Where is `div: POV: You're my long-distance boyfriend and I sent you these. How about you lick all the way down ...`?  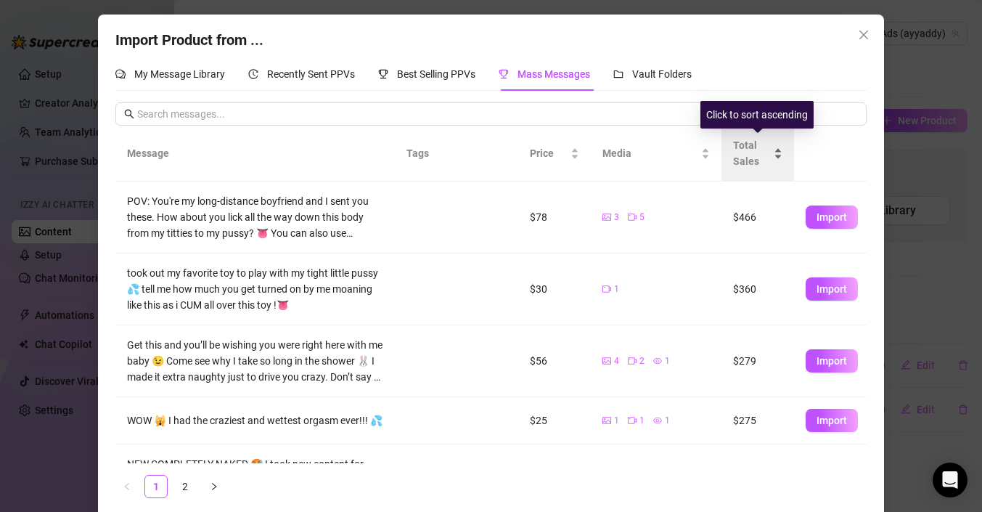 div: POV: You're my long-distance boyfriend and I sent you these. How about you lick all the way down ... is located at coordinates (255, 217).